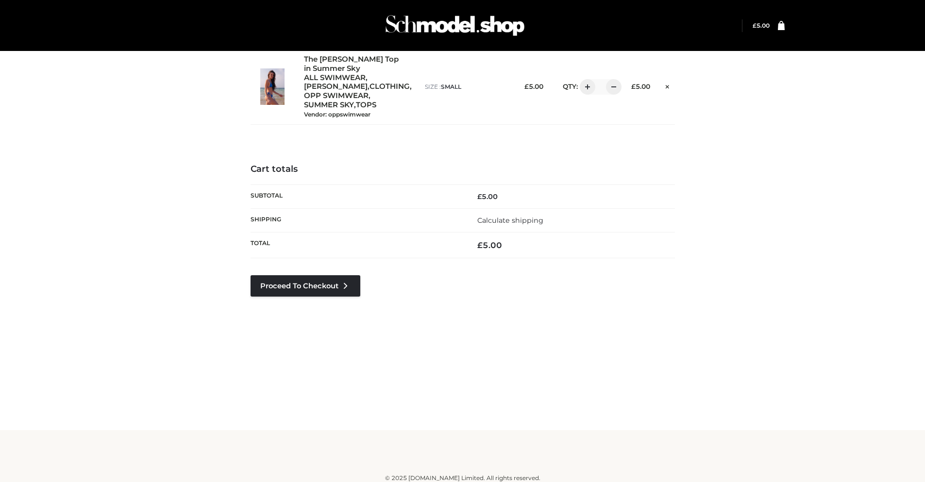 The height and width of the screenshot is (482, 925). I want to click on a: Proceed to Checkout, so click(306, 286).